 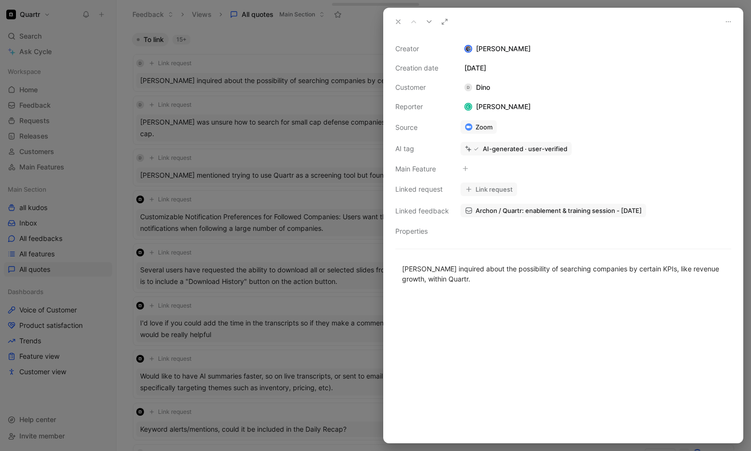 What do you see at coordinates (488, 189) in the screenshot?
I see `button: Link request` at bounding box center [488, 189].